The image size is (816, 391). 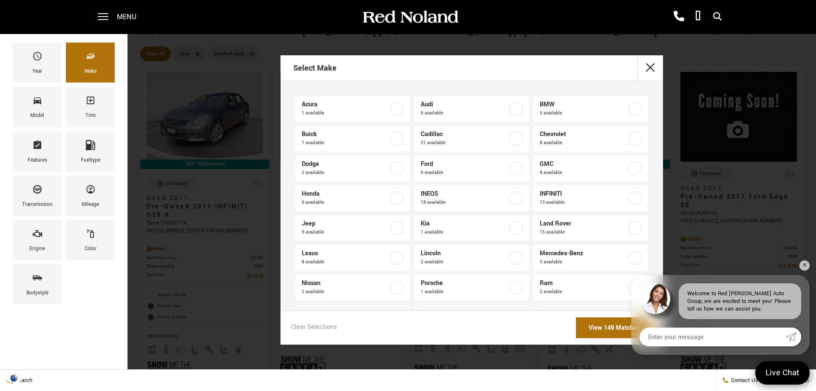 I want to click on a: Submit, so click(x=794, y=337).